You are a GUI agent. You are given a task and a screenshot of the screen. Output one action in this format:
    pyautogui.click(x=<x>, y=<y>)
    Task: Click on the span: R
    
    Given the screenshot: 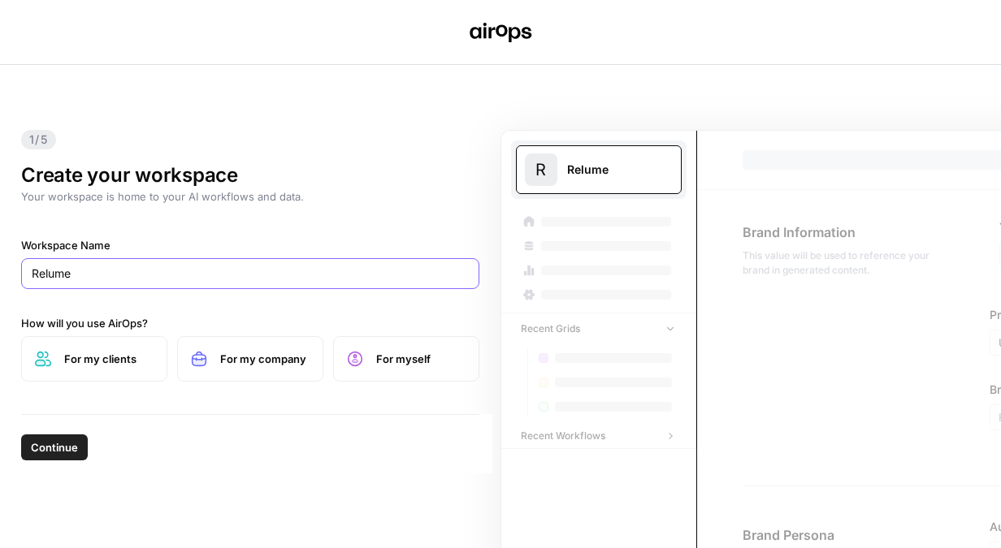 What is the action you would take?
    pyautogui.click(x=540, y=170)
    